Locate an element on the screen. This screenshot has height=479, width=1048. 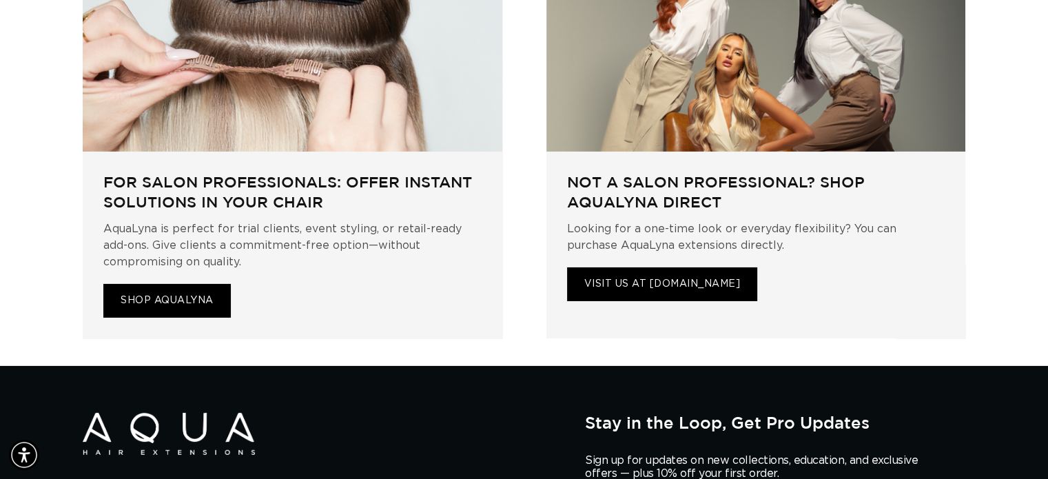
h3: NOT A SALON PROFESSIONAL? SHOP AQUALYNA DIRECT is located at coordinates (756, 191).